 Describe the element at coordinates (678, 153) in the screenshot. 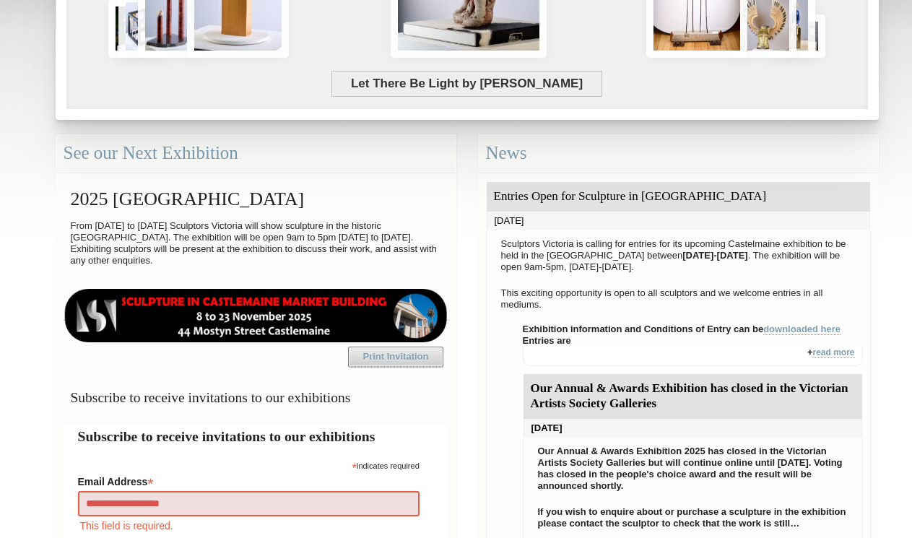

I see `div: News` at that location.